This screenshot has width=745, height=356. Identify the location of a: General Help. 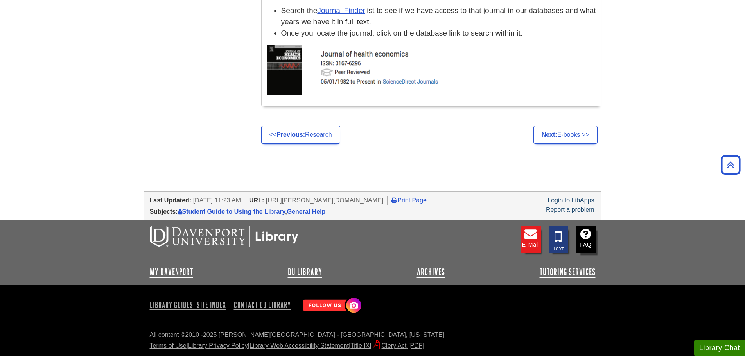
(306, 211).